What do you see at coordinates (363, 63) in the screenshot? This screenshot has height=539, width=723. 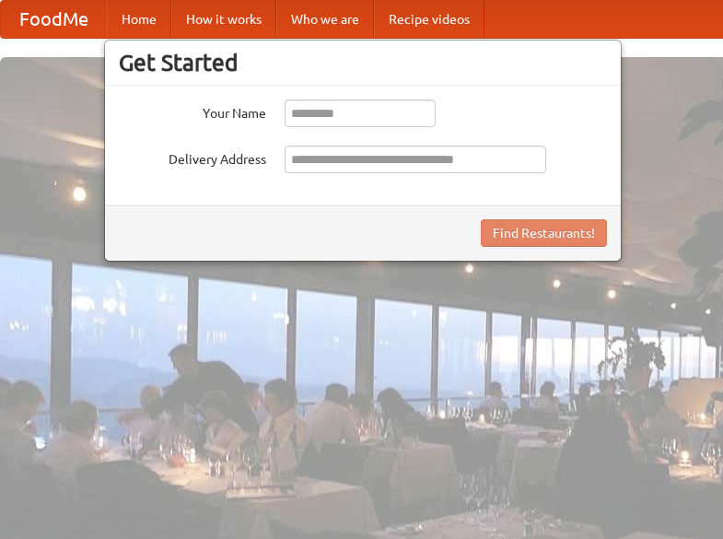 I see `h3: Get Started` at bounding box center [363, 63].